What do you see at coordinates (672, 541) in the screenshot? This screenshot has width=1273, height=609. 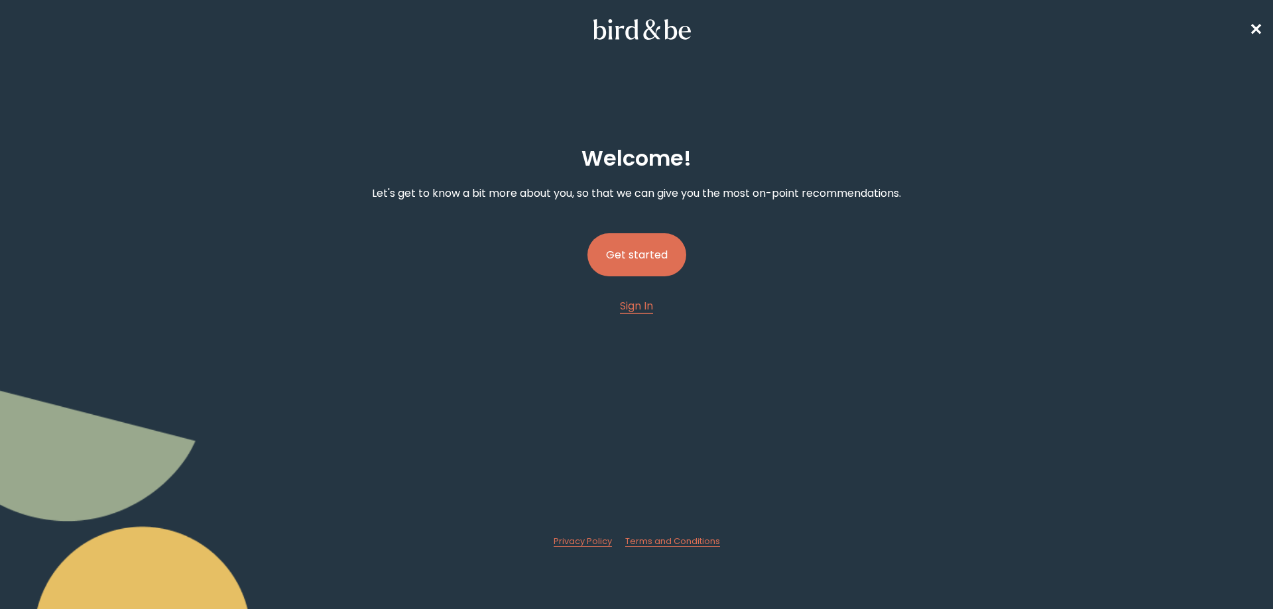 I see `span: Terms and Conditions` at bounding box center [672, 541].